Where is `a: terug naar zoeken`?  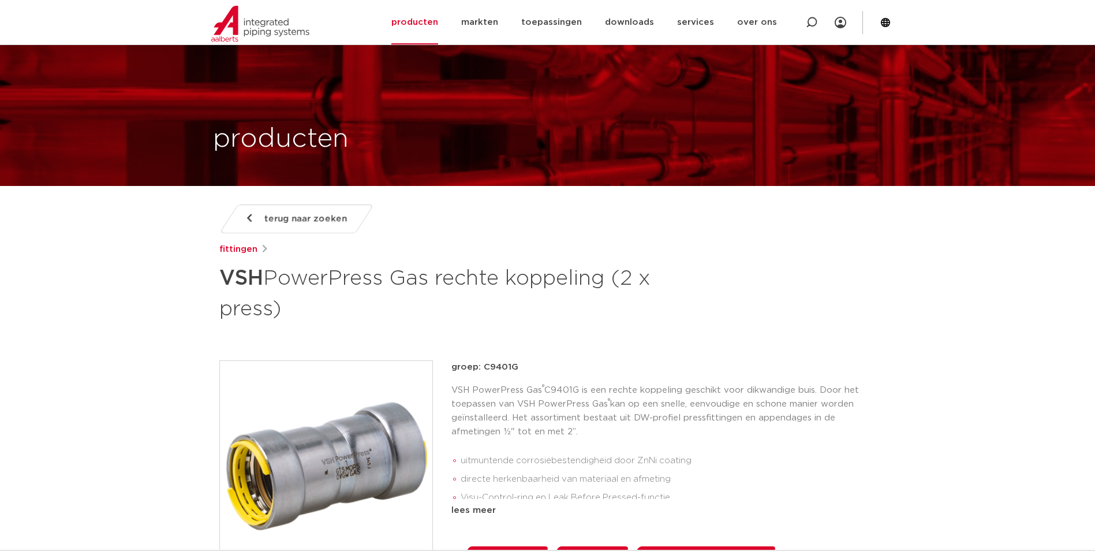
a: terug naar zoeken is located at coordinates (296, 219).